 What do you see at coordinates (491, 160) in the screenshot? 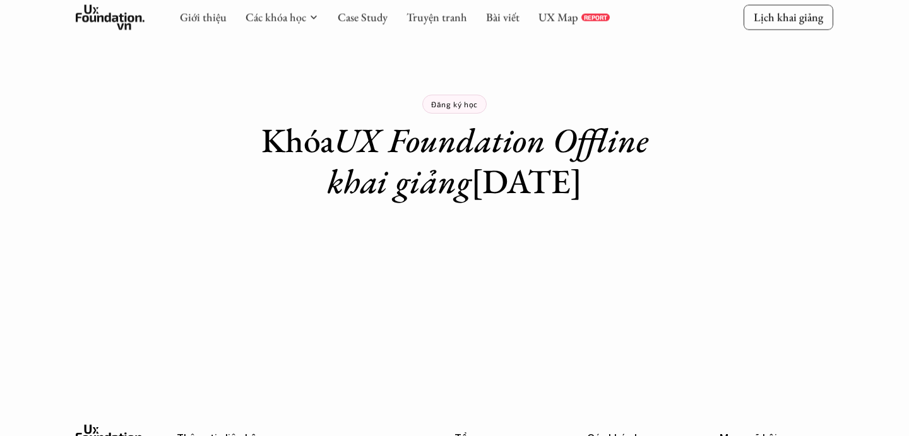
I see `em: UX Foundation Offline khai giảng` at bounding box center [491, 160].